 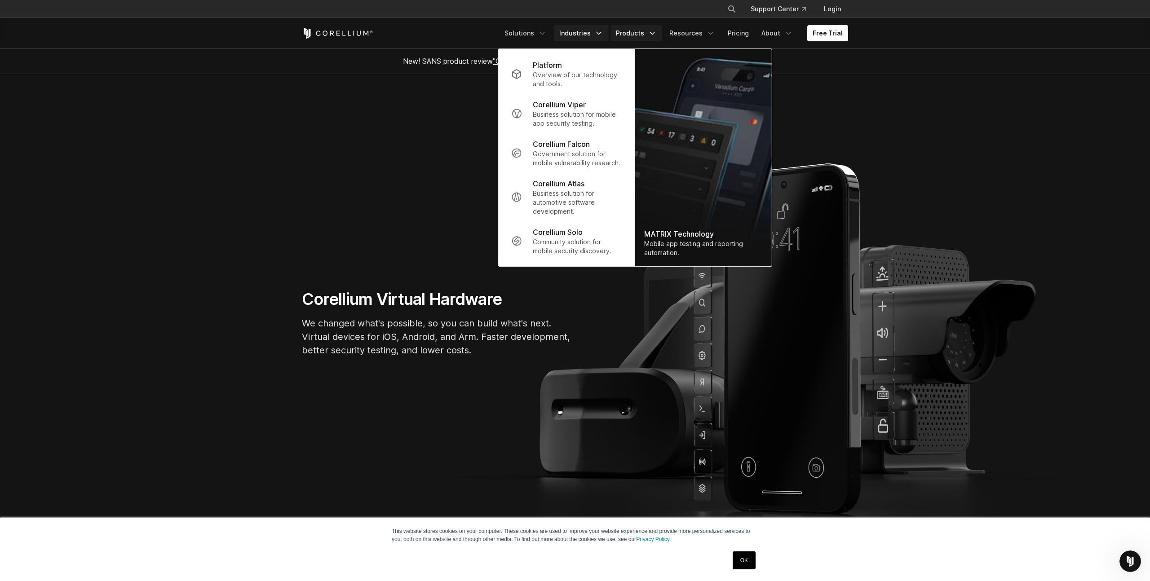 I want to click on a: Support Center, so click(x=778, y=9).